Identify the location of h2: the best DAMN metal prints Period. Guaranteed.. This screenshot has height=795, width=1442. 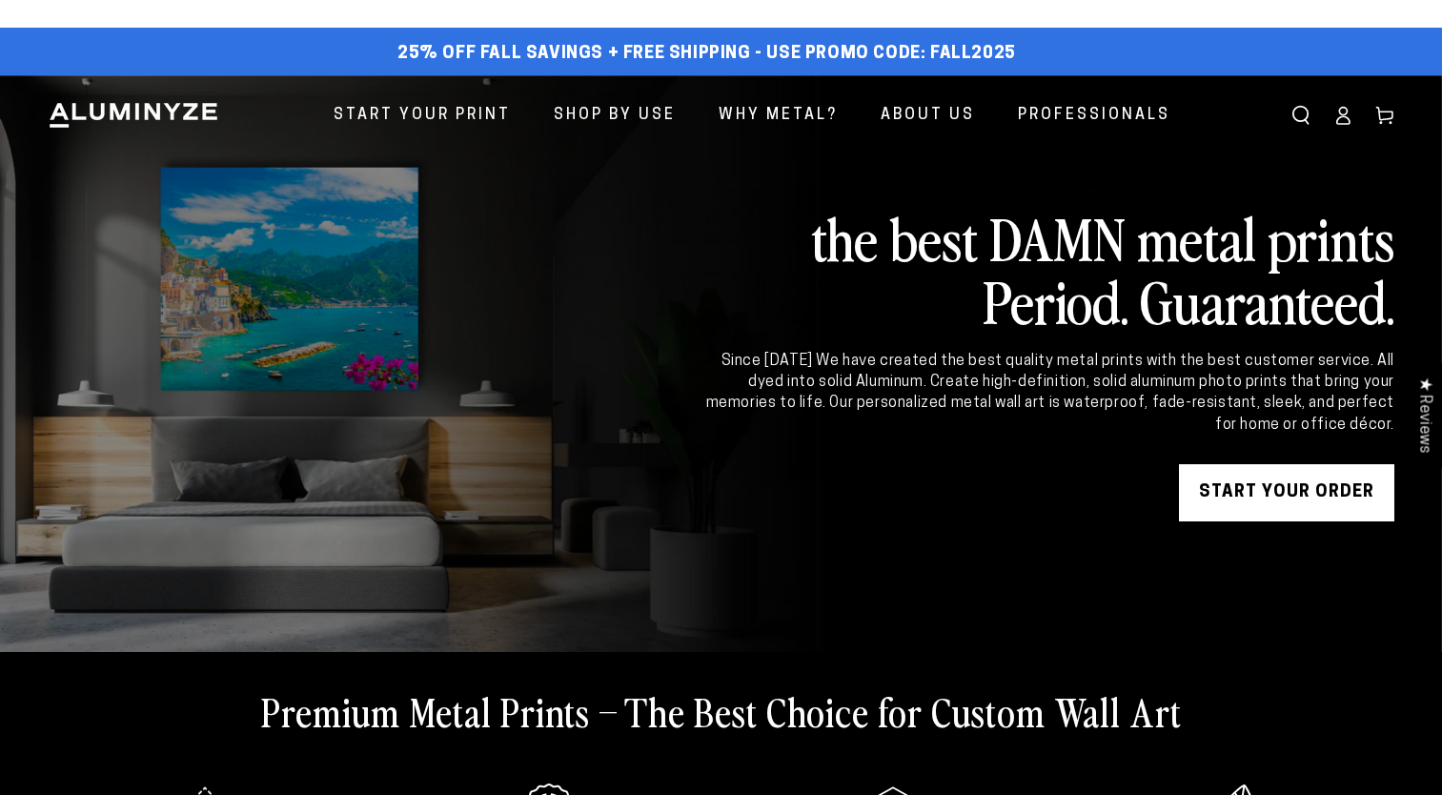
(1049, 269).